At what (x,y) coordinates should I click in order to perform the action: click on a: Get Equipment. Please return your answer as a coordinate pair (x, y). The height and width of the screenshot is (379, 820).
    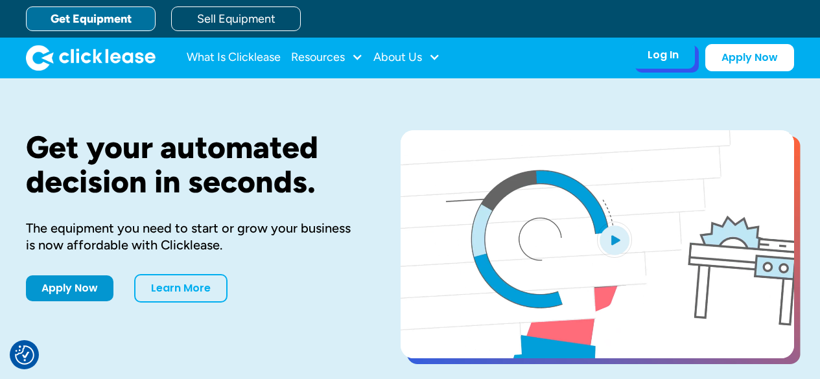
    Looking at the image, I should click on (91, 19).